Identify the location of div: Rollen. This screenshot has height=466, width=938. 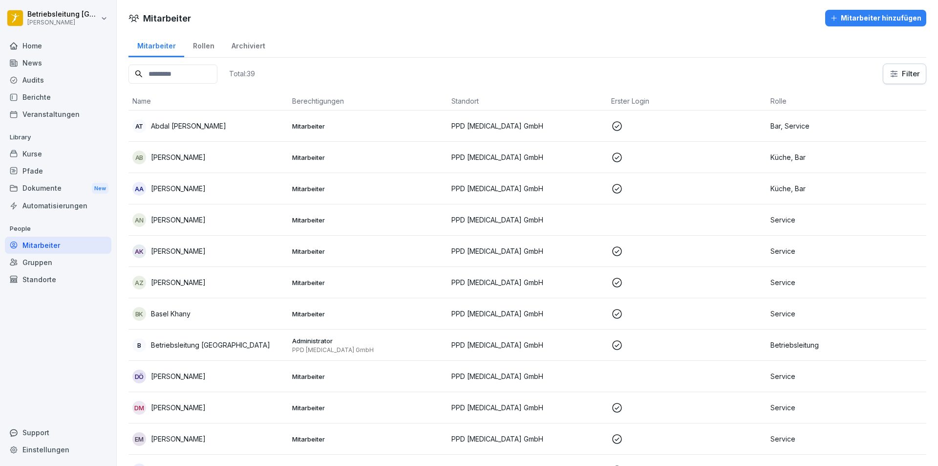
(203, 44).